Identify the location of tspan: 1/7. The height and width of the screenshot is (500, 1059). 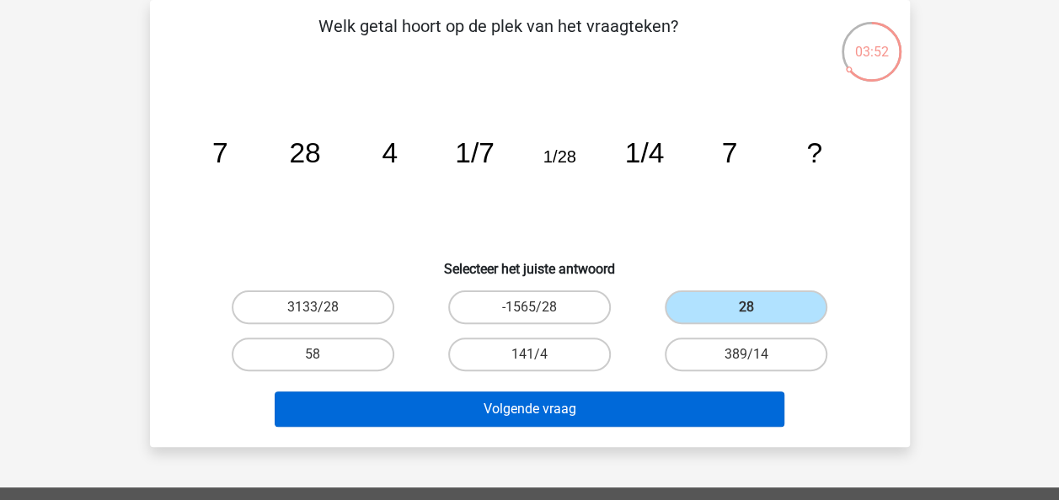
(474, 152).